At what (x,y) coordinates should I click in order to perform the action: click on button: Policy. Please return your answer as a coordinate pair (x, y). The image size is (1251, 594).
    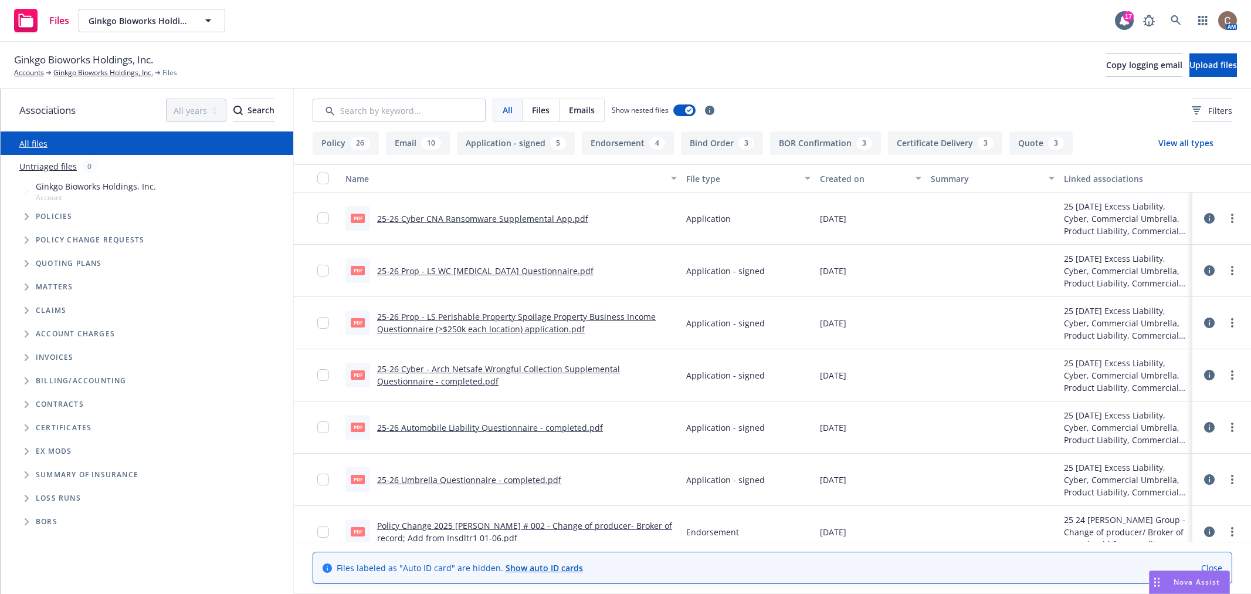
    Looking at the image, I should click on (345, 143).